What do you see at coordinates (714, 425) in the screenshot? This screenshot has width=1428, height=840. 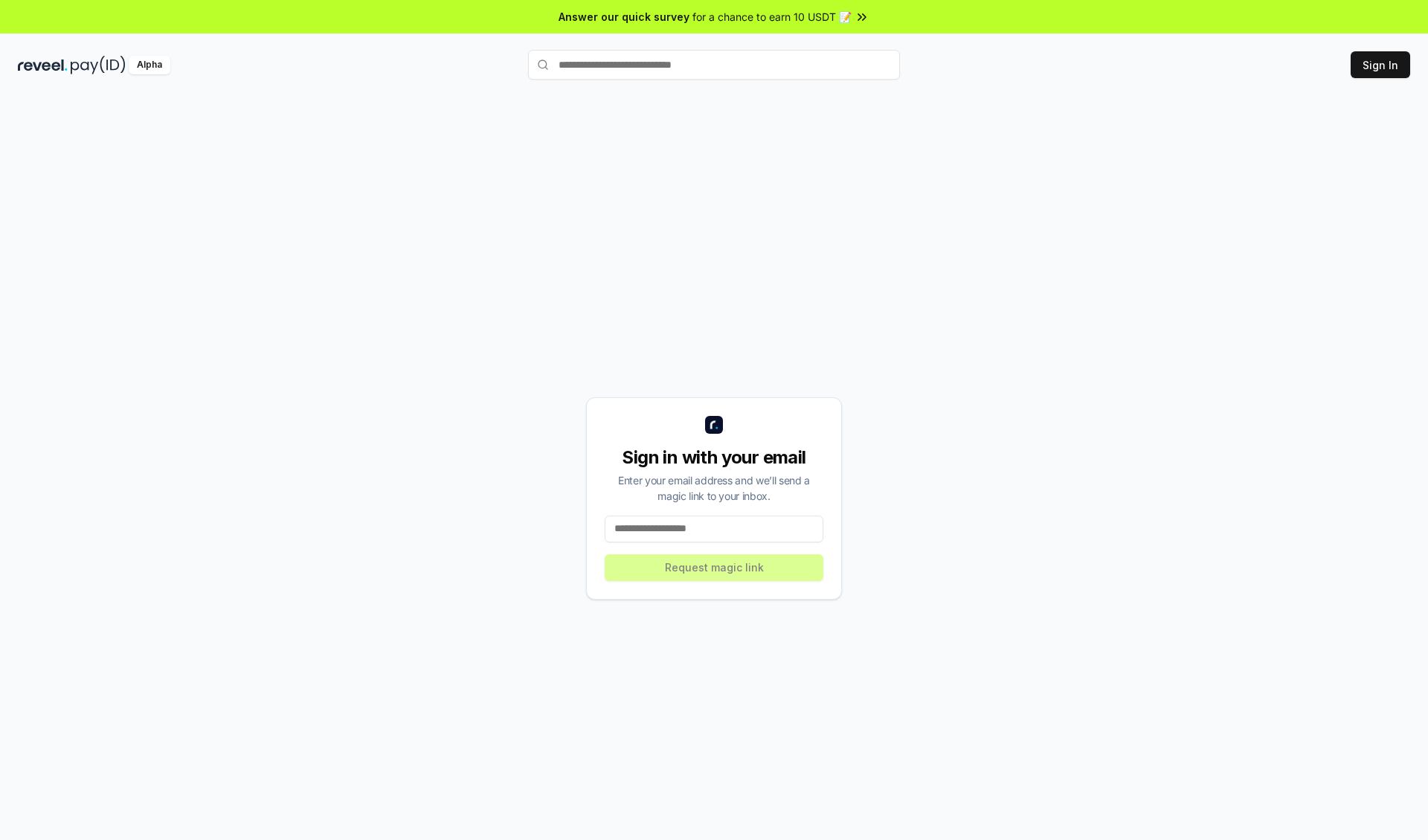 I see `img: logo_small` at bounding box center [714, 425].